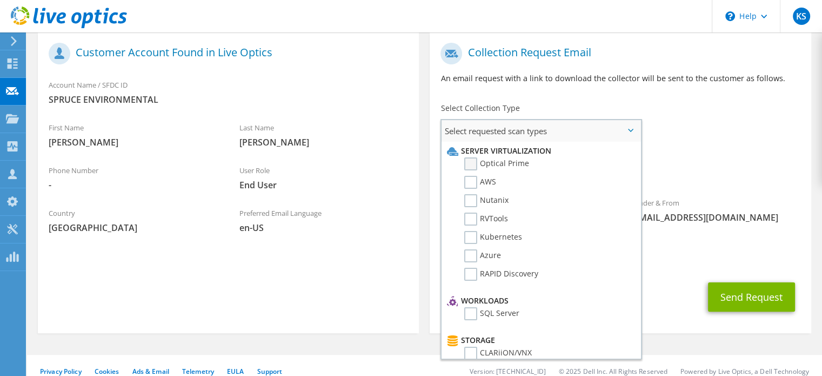  What do you see at coordinates (487, 201) in the screenshot?
I see `label: Nutanix` at bounding box center [487, 201].